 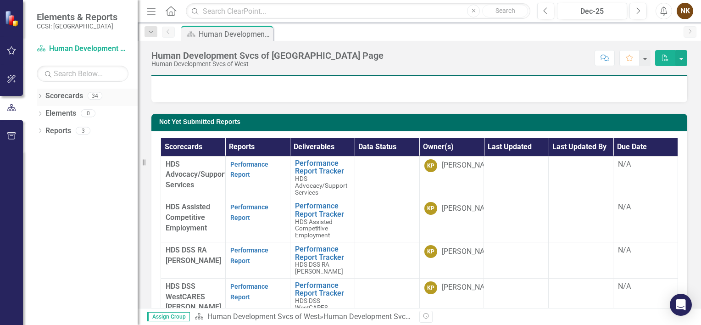 I want to click on img: ClearPoint Strategy, so click(x=12, y=18).